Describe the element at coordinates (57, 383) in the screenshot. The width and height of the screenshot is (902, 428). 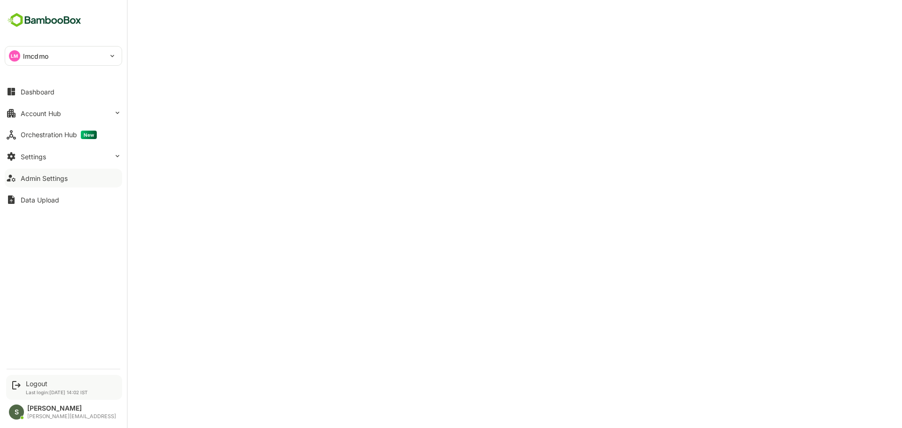
I see `div: Logout` at that location.